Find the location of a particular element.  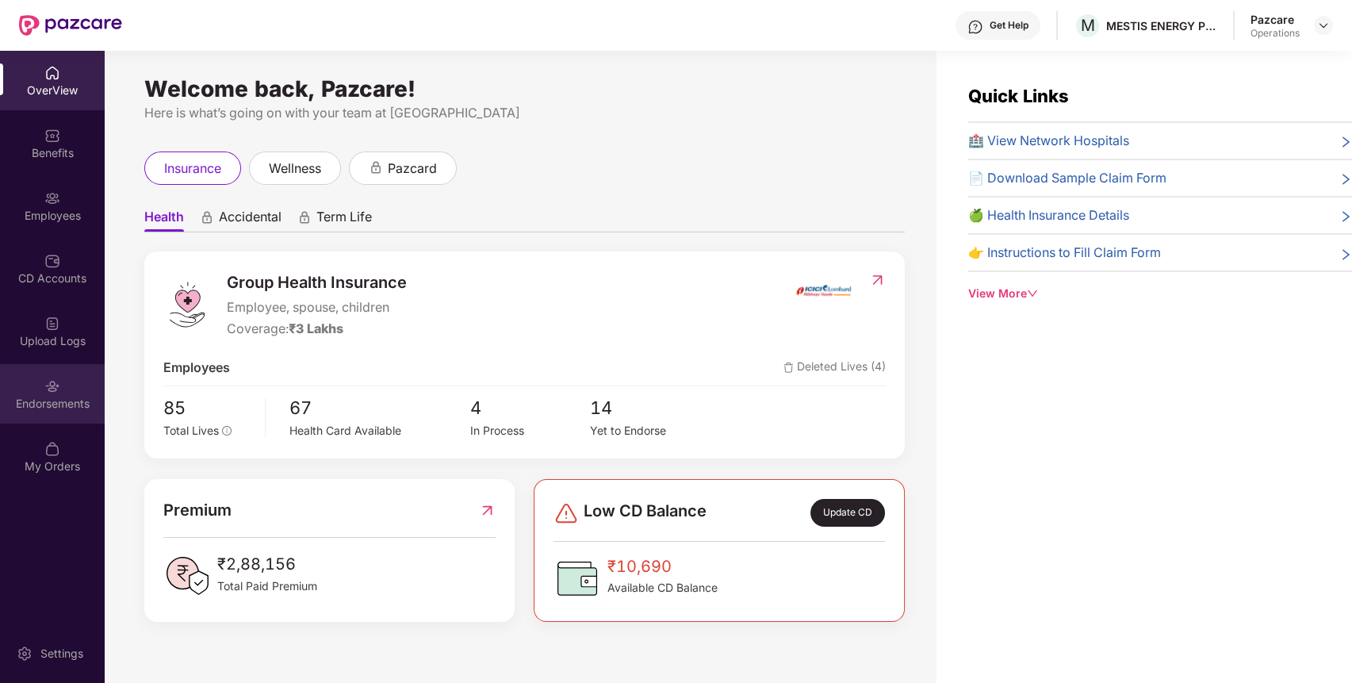

span: Total Paid Premium is located at coordinates (267, 586).